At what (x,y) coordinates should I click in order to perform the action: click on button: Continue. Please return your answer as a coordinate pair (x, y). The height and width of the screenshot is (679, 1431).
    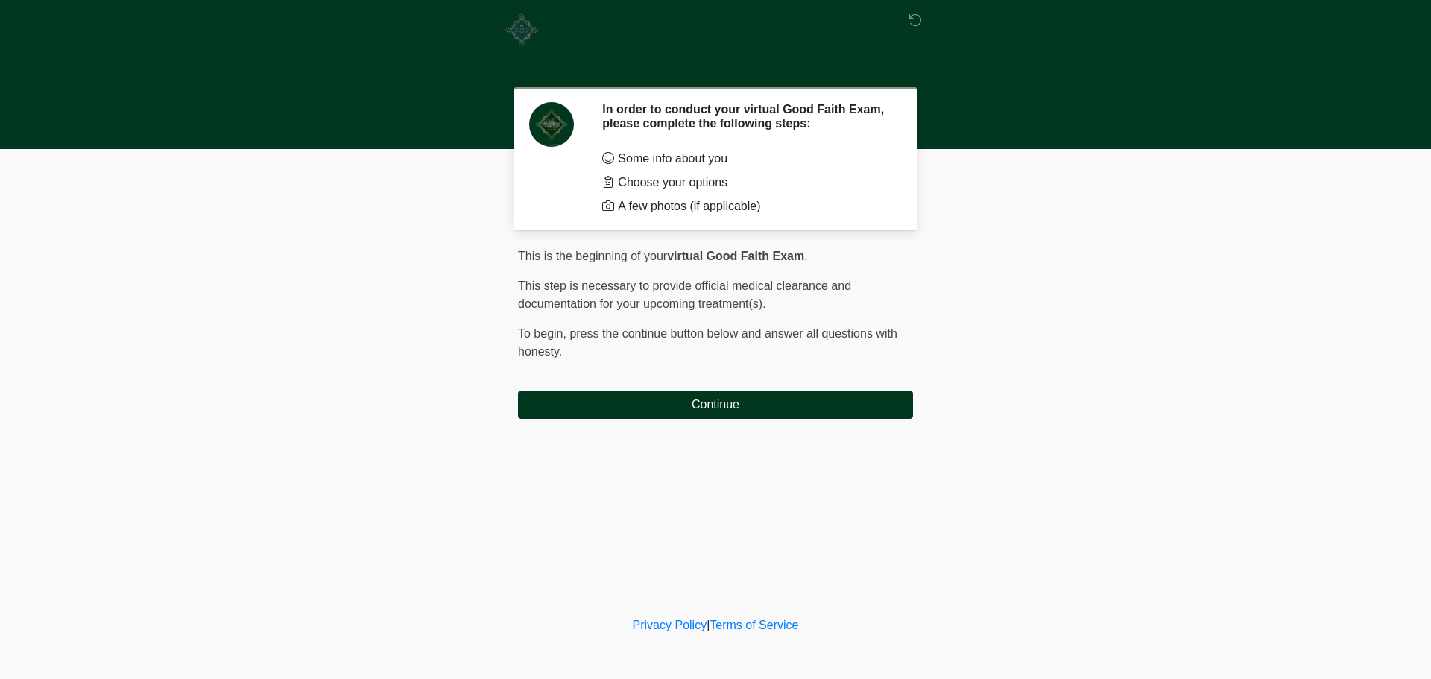
    Looking at the image, I should click on (715, 405).